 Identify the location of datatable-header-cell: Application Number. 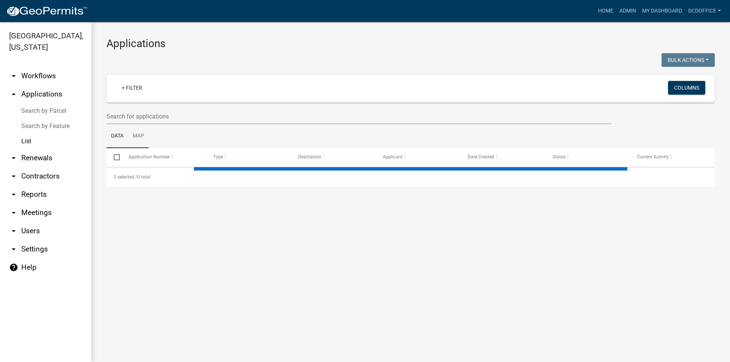
(163, 157).